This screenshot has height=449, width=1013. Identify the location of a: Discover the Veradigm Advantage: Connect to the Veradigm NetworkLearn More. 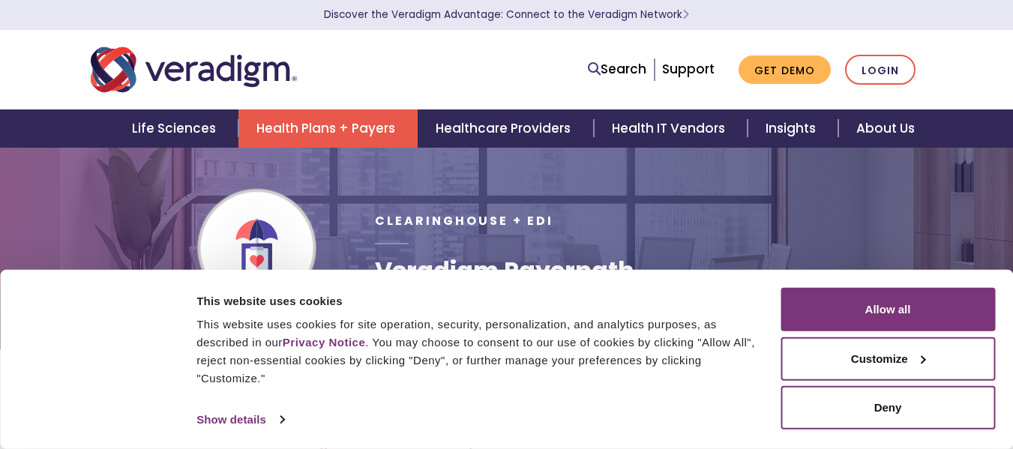
(506, 14).